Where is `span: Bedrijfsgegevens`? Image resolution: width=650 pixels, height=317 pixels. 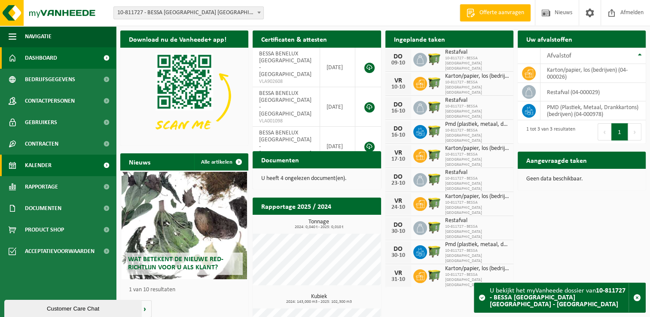 span: Bedrijfsgegevens is located at coordinates (50, 79).